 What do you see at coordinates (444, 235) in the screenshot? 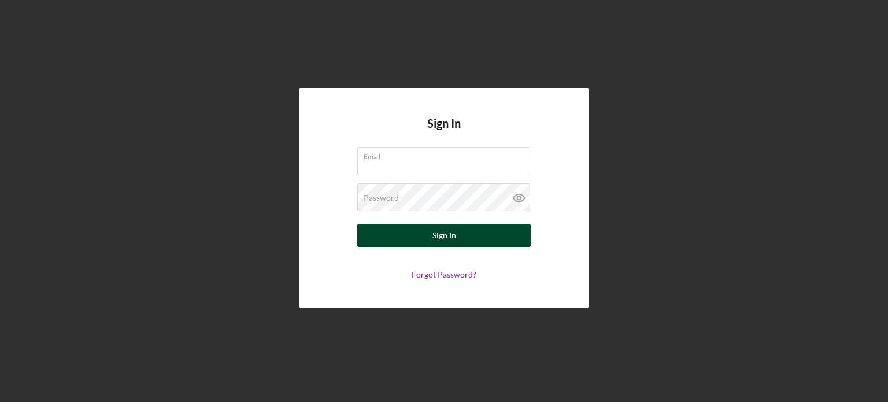
I see `button: Sign In` at bounding box center [444, 235].